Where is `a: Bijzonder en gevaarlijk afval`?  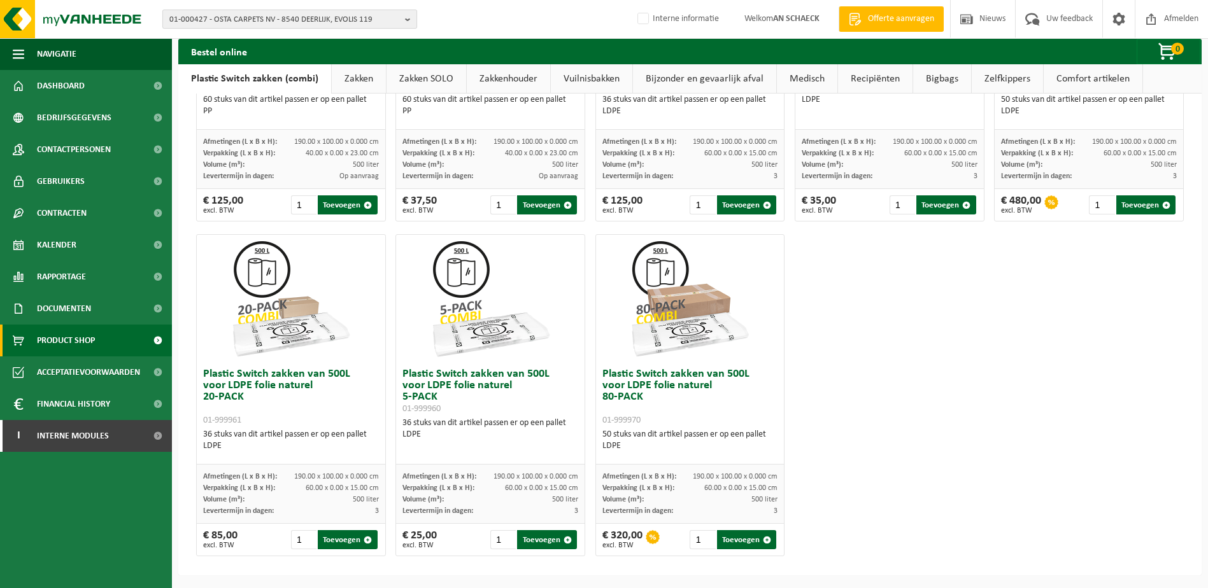
a: Bijzonder en gevaarlijk afval is located at coordinates (704, 79).